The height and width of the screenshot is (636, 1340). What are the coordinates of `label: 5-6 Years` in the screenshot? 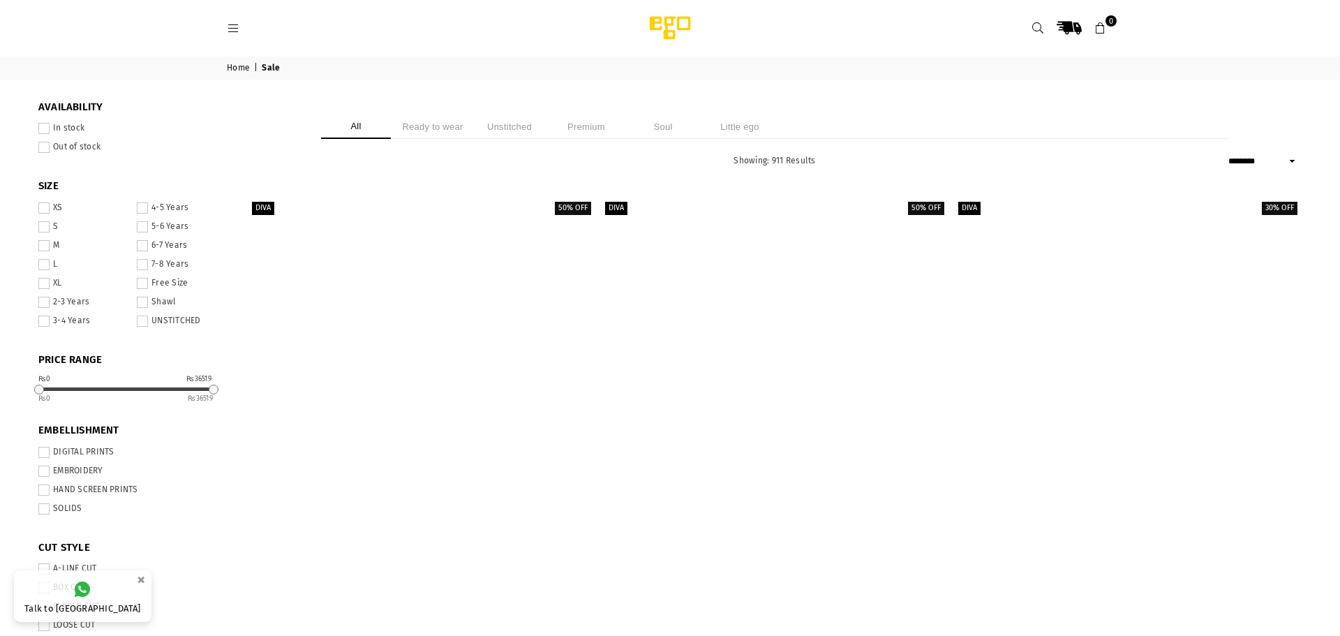 It's located at (181, 227).